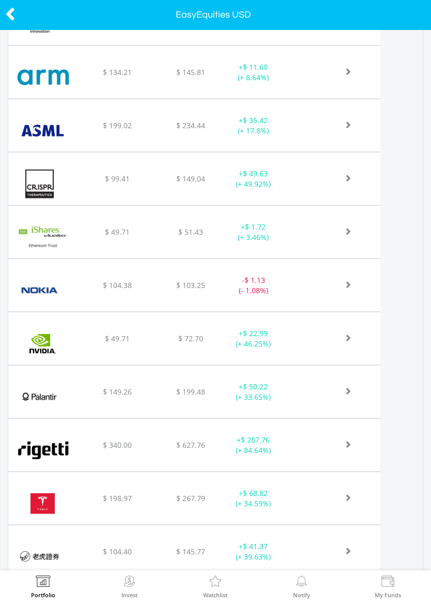 Image resolution: width=431 pixels, height=605 pixels. What do you see at coordinates (302, 587) in the screenshot?
I see `a: Notify` at bounding box center [302, 587].